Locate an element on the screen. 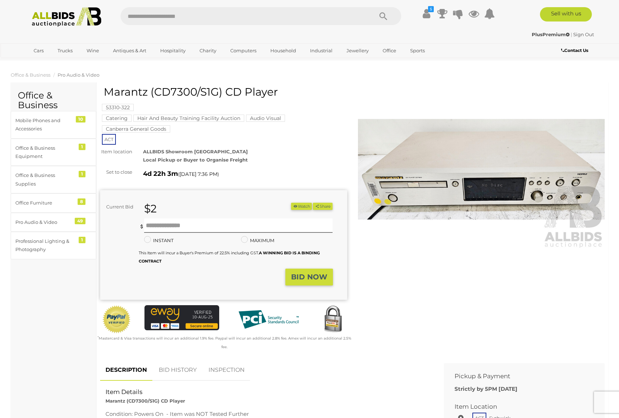  strong: $2 is located at coordinates (150, 208).